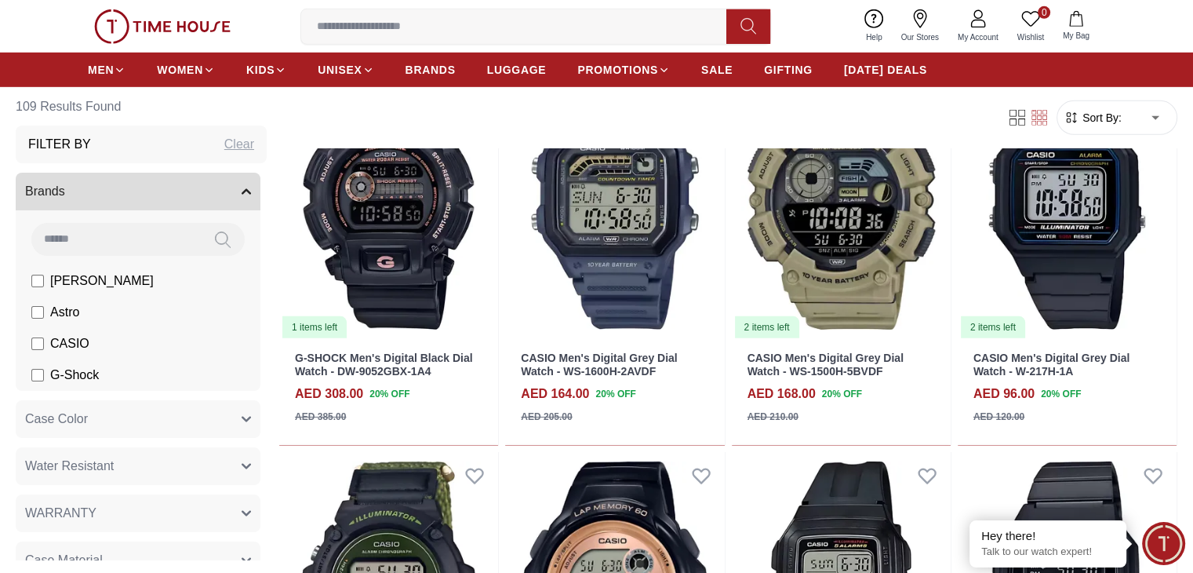 Image resolution: width=1193 pixels, height=573 pixels. Describe the element at coordinates (788, 70) in the screenshot. I see `a: GIFTING` at that location.